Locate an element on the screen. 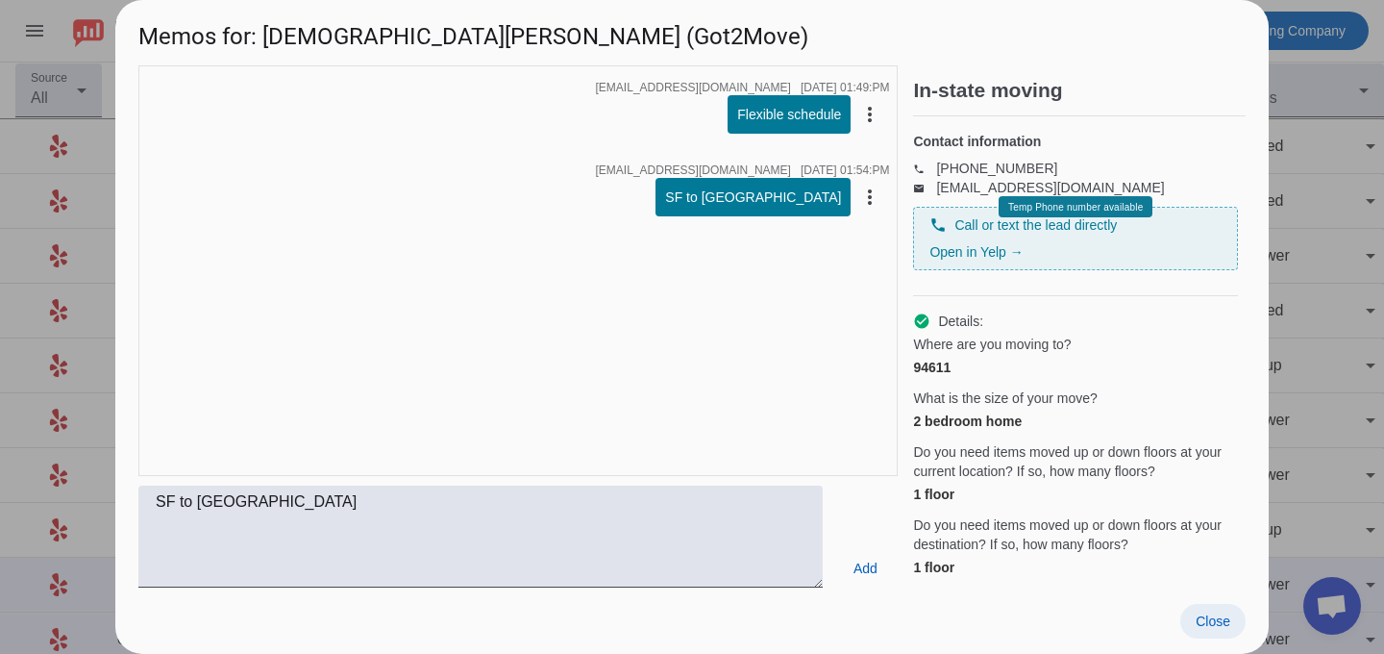  span: Temp Phone number available is located at coordinates (1076, 207).